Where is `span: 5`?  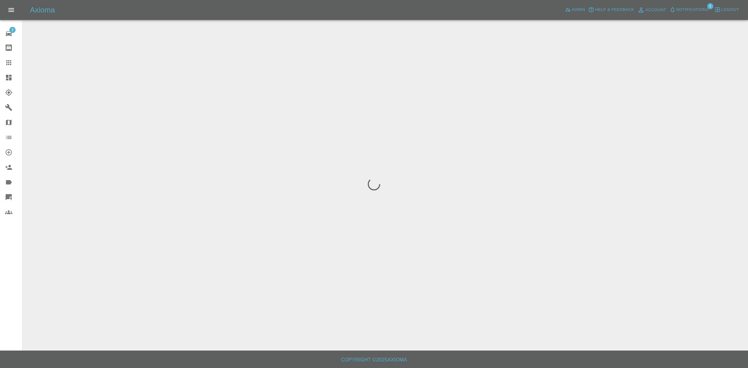
span: 5 is located at coordinates (710, 6).